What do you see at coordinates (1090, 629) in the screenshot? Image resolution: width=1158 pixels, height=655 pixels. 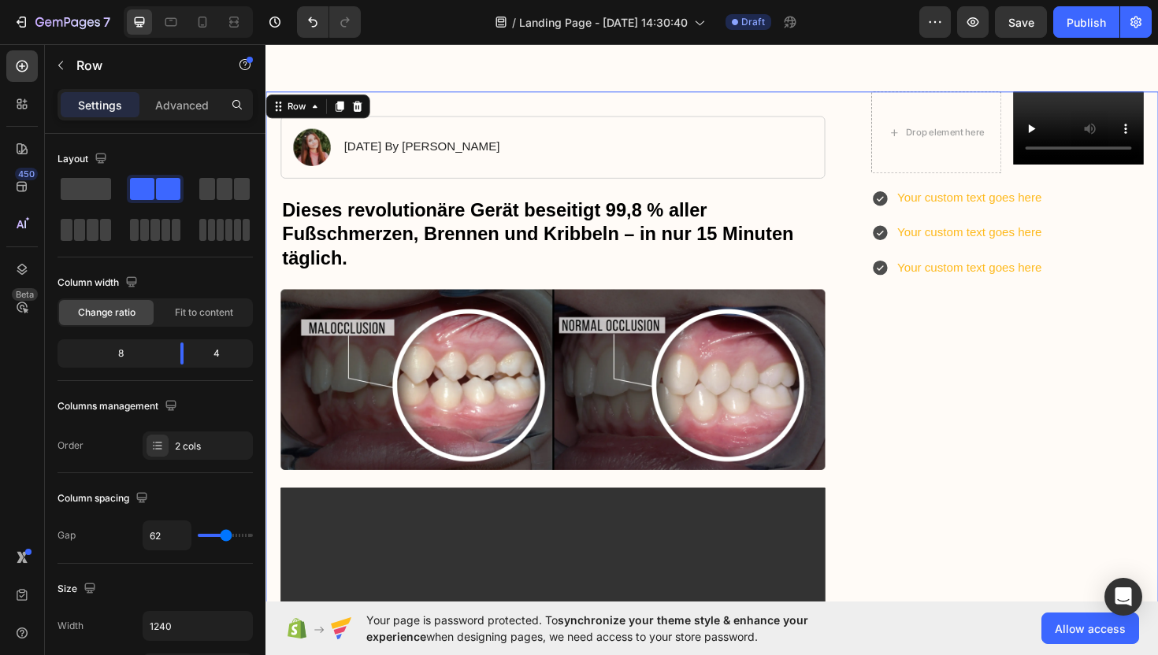 I see `button: Allow access` at bounding box center [1090, 629].